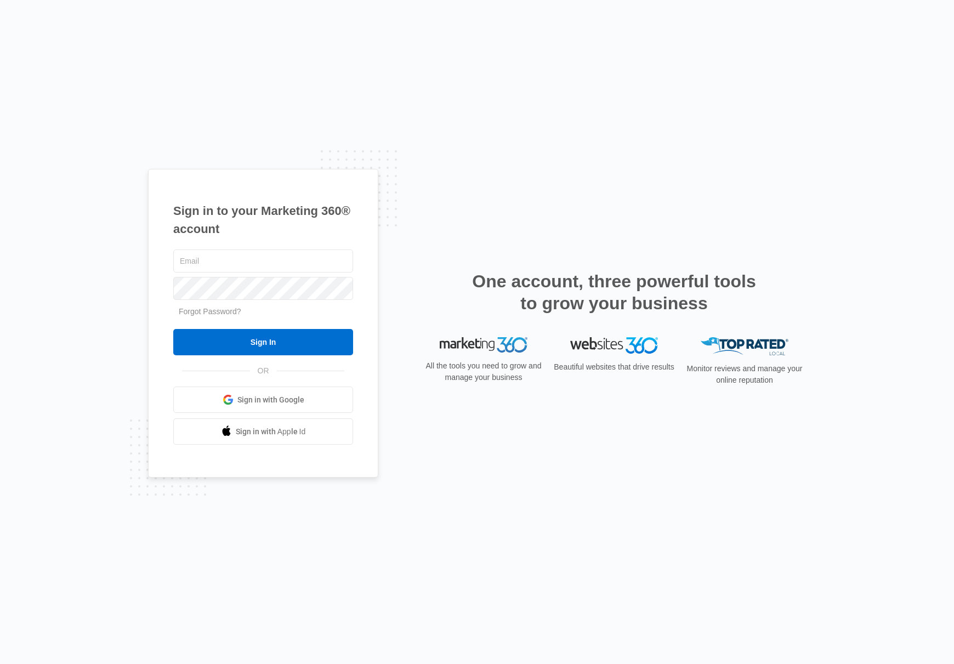 The height and width of the screenshot is (664, 954). I want to click on p: Monitor reviews and manage your online reputation, so click(744, 374).